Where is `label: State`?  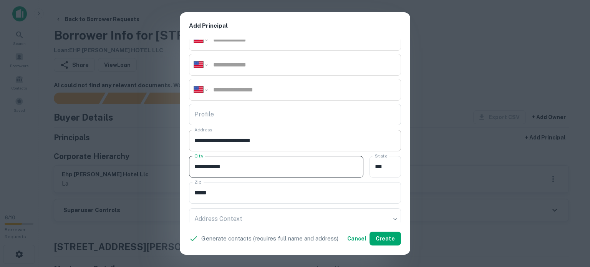
label: State is located at coordinates (381, 156).